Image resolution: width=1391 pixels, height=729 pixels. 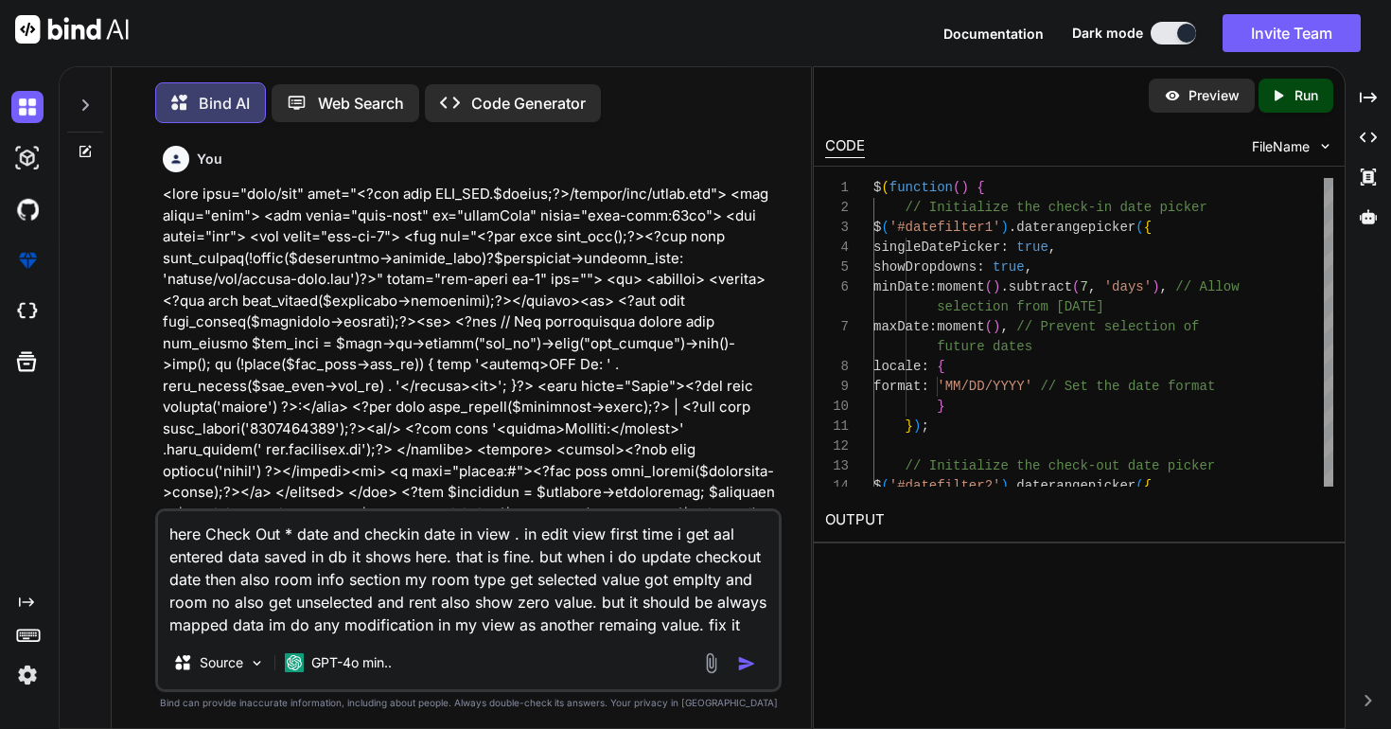 I want to click on img: darkChat, so click(x=27, y=107).